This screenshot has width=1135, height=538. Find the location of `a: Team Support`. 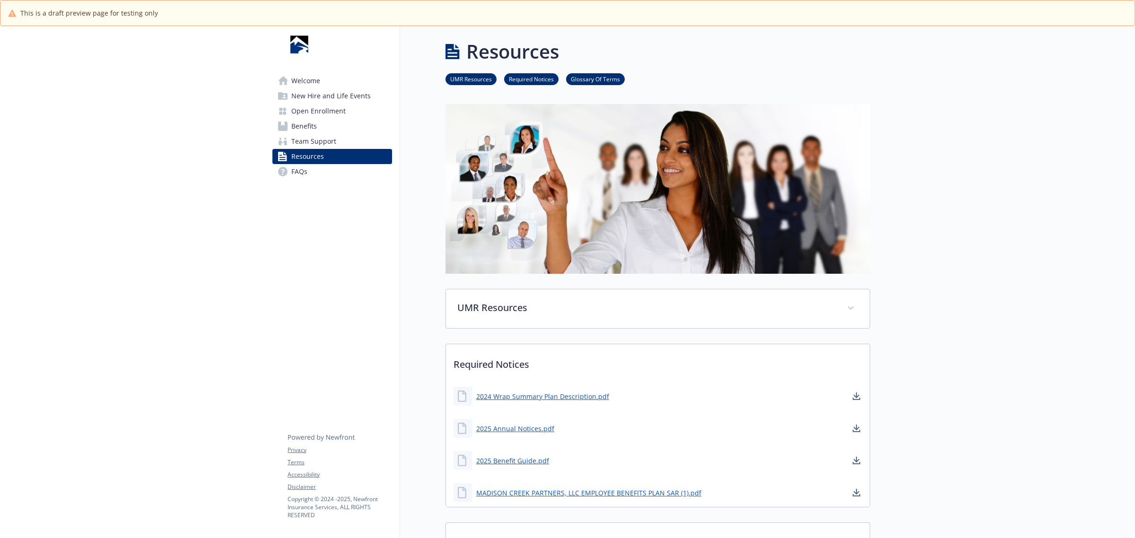

a: Team Support is located at coordinates (332, 141).